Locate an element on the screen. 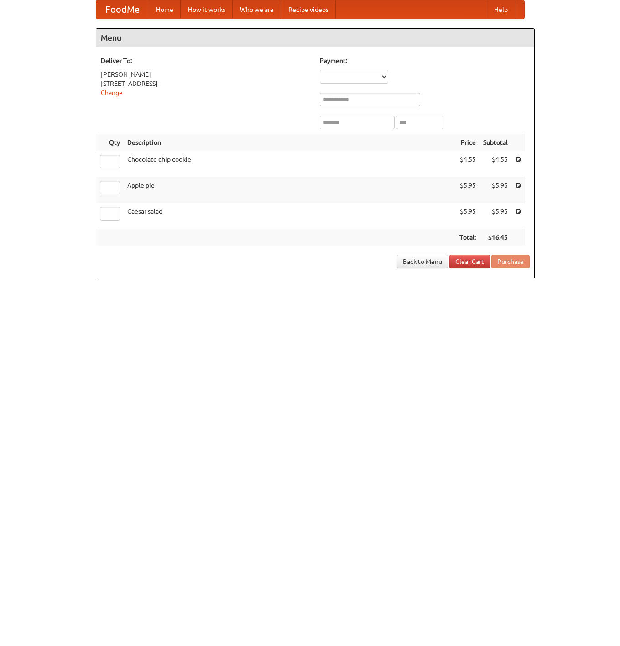 Image resolution: width=620 pixels, height=646 pixels. th: $16.45 is located at coordinates (496, 237).